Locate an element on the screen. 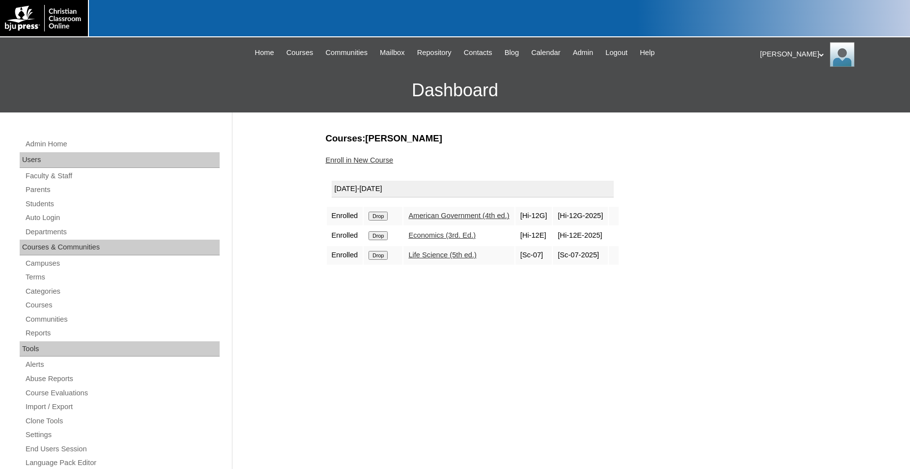 Image resolution: width=910 pixels, height=469 pixels. span: Help is located at coordinates (647, 53).